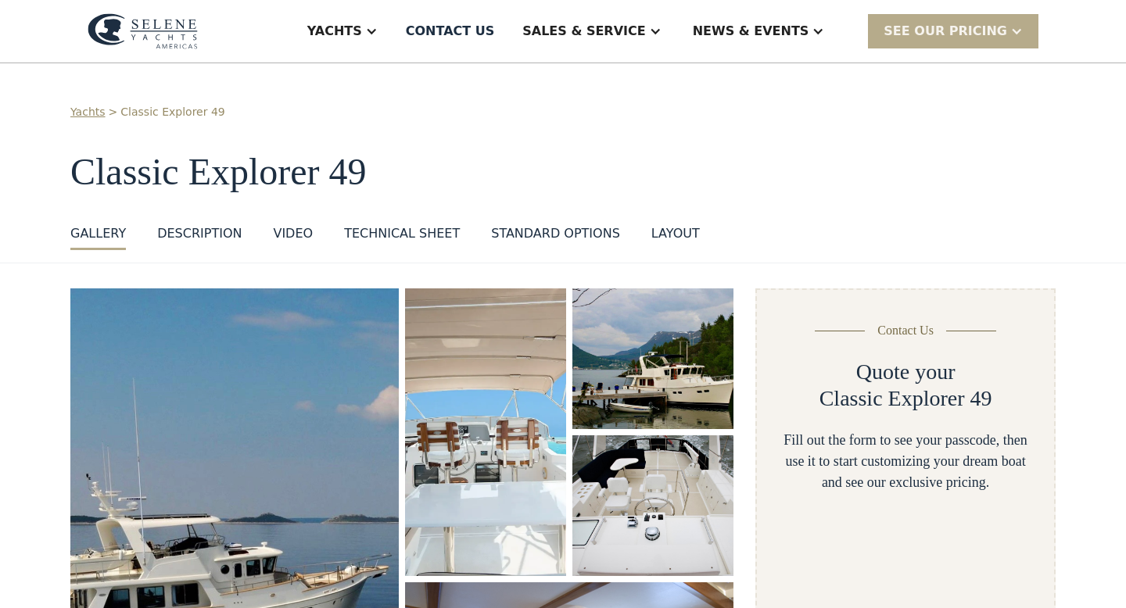  I want to click on div: Contact Us, so click(905, 331).